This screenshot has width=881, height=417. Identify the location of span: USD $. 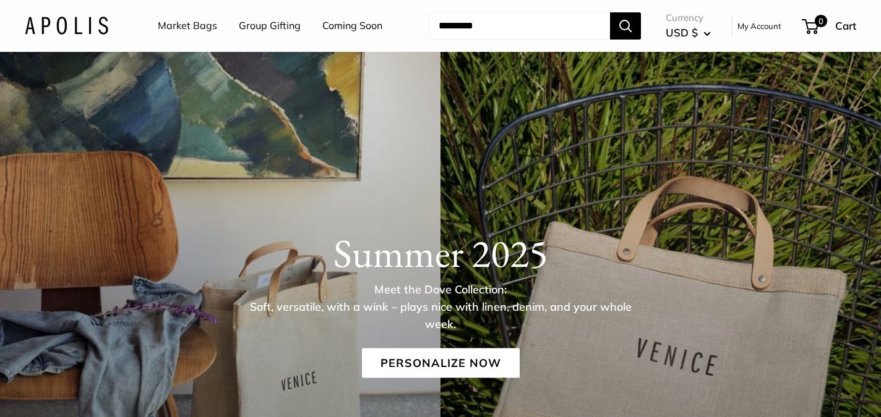
(681, 32).